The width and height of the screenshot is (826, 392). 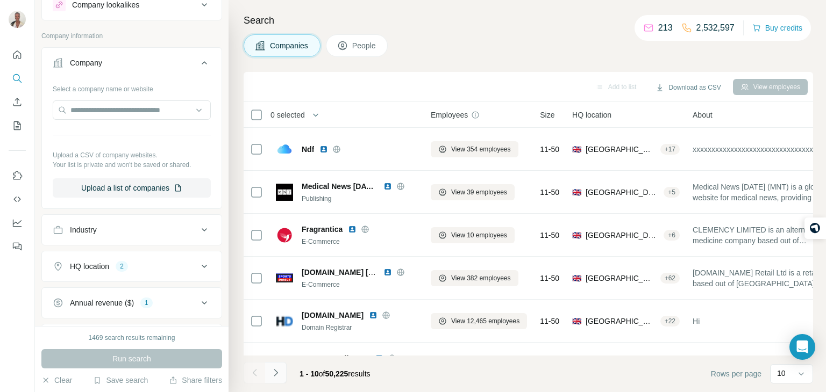 What do you see at coordinates (132, 36) in the screenshot?
I see `p: Company information` at bounding box center [132, 36].